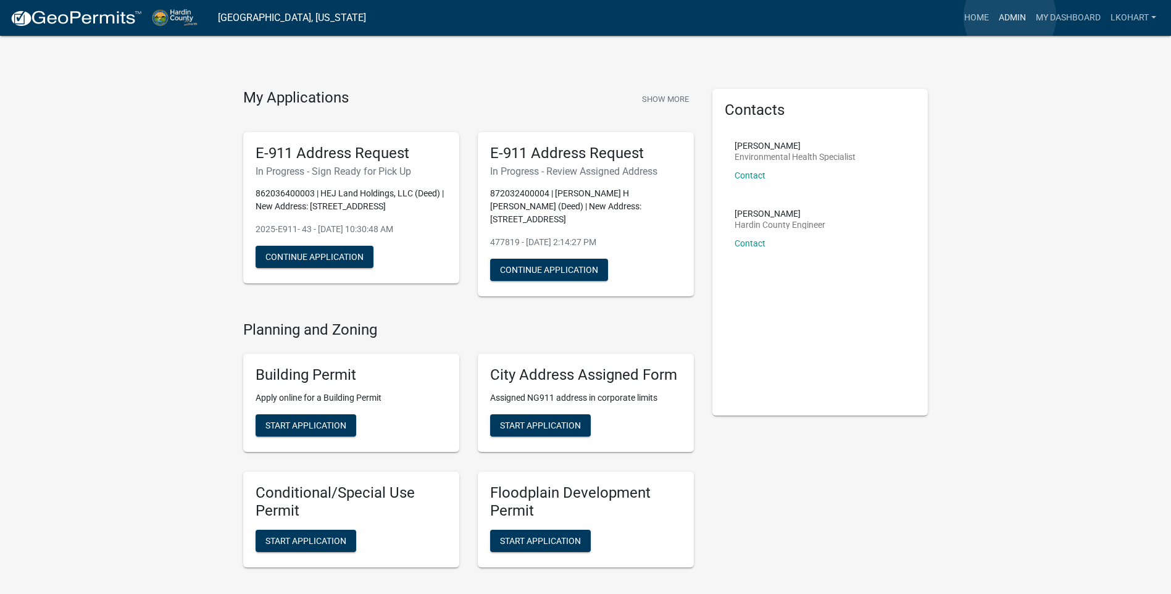 This screenshot has height=594, width=1171. What do you see at coordinates (351, 375) in the screenshot?
I see `h5: Building Permit` at bounding box center [351, 375].